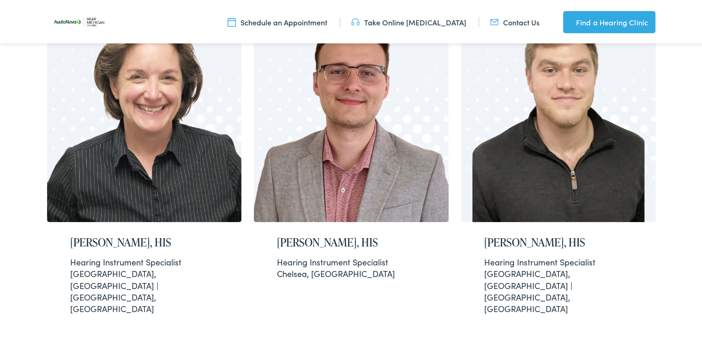  What do you see at coordinates (558, 167) in the screenshot?
I see `a: Jacob Giddin, HIS is a hearing instrument specialist at Hear Michigan Centers in Grand Rapids, MI...` at bounding box center [558, 167].